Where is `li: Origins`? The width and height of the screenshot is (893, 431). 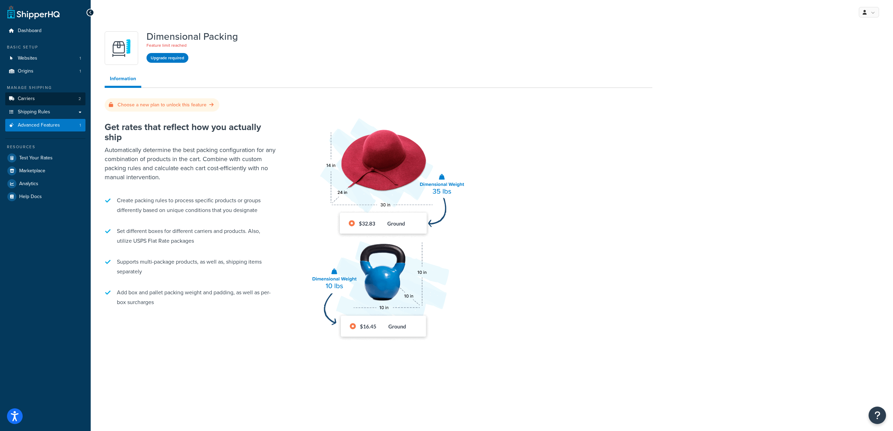
li: Origins is located at coordinates (45, 71).